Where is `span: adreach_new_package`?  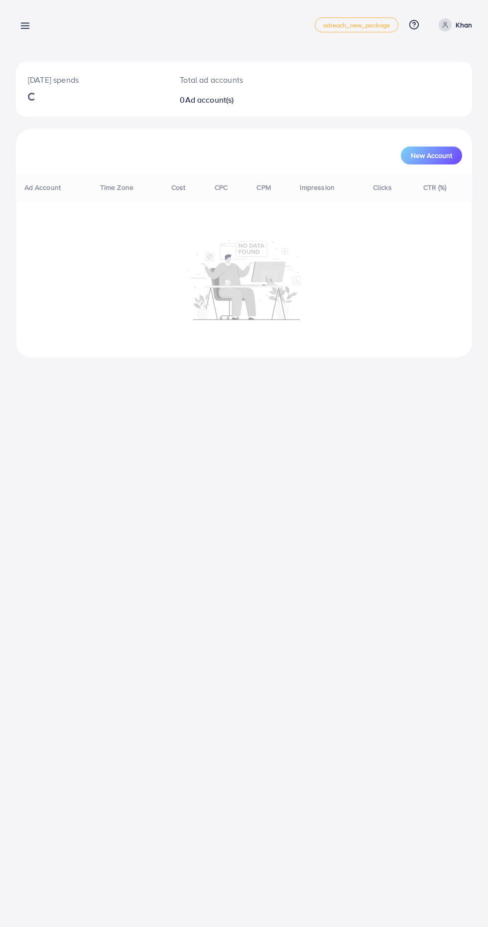
span: adreach_new_package is located at coordinates (357, 25).